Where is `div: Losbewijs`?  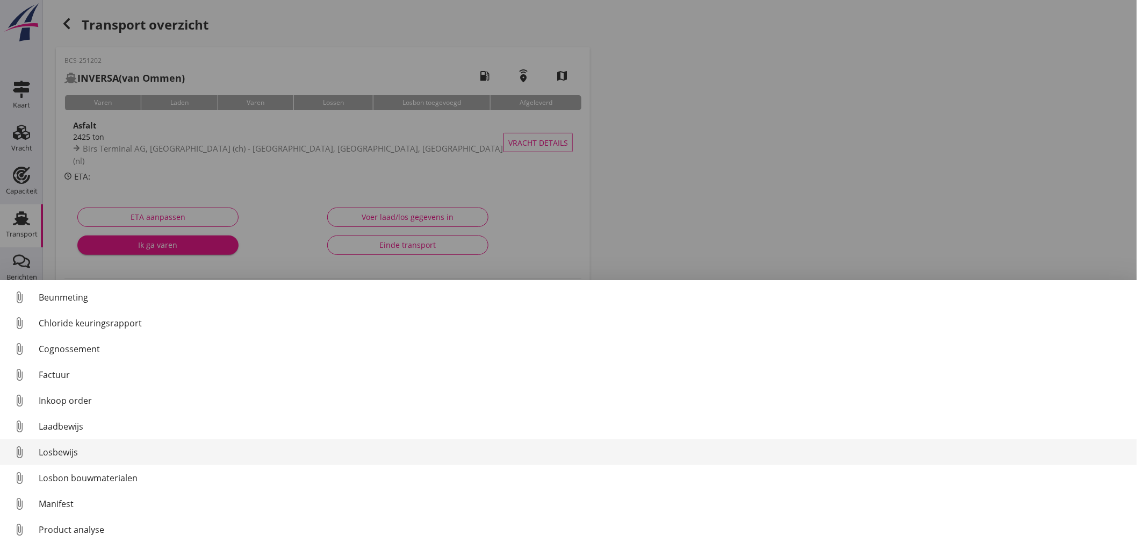
div: Losbewijs is located at coordinates (584, 452).